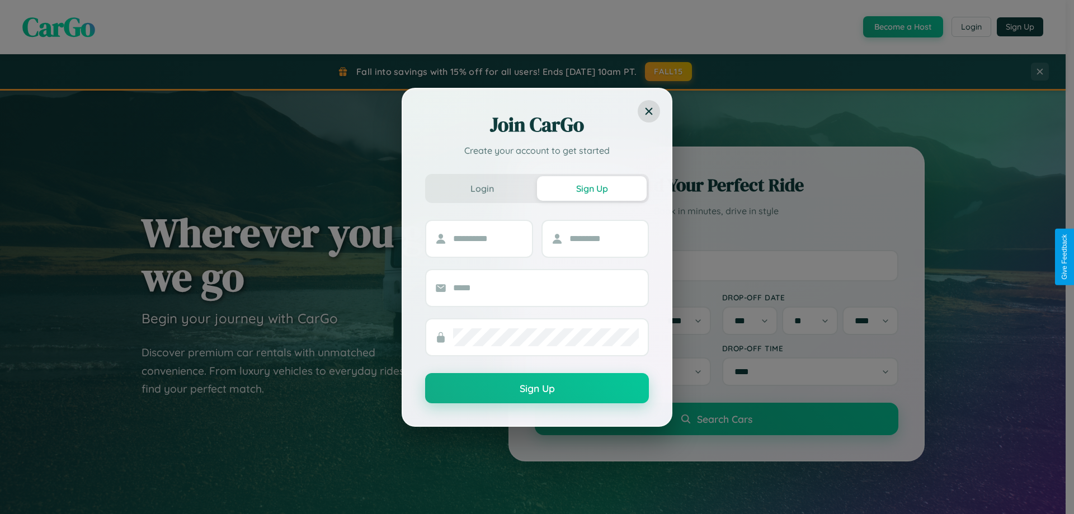 This screenshot has width=1074, height=514. Describe the element at coordinates (1064, 257) in the screenshot. I see `div: Give Feedback` at that location.